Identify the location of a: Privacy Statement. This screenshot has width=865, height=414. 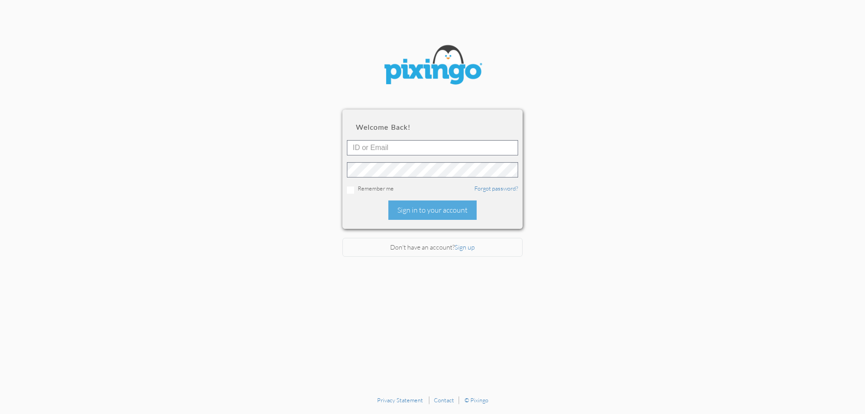
(400, 400).